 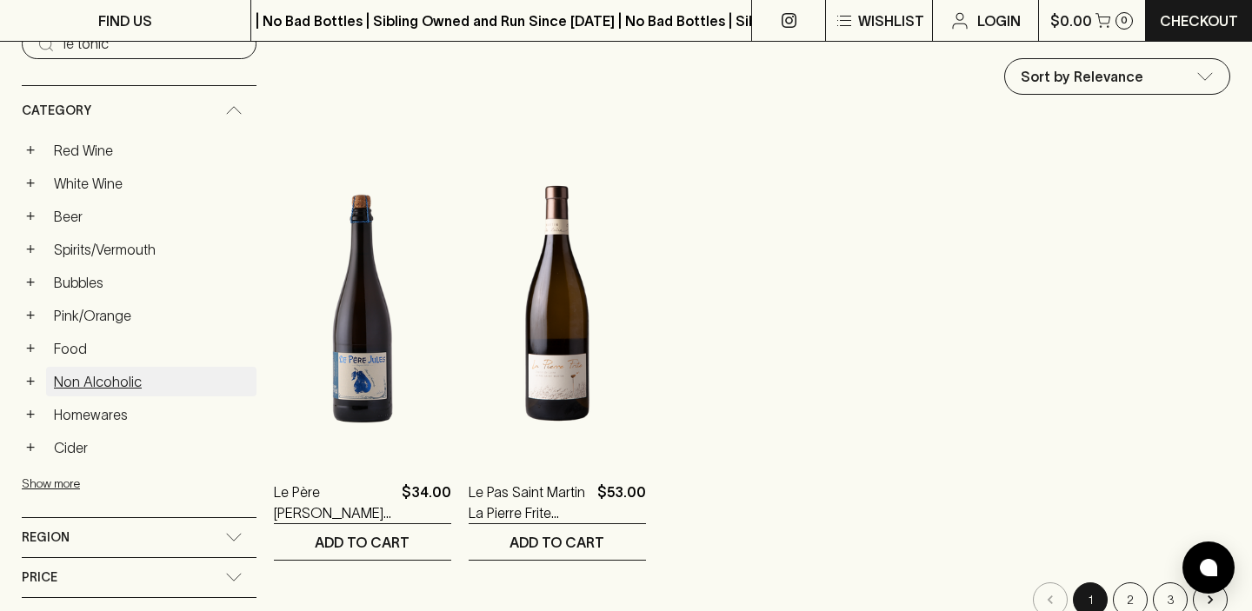 What do you see at coordinates (45, 537) in the screenshot?
I see `span: Region` at bounding box center [45, 537].